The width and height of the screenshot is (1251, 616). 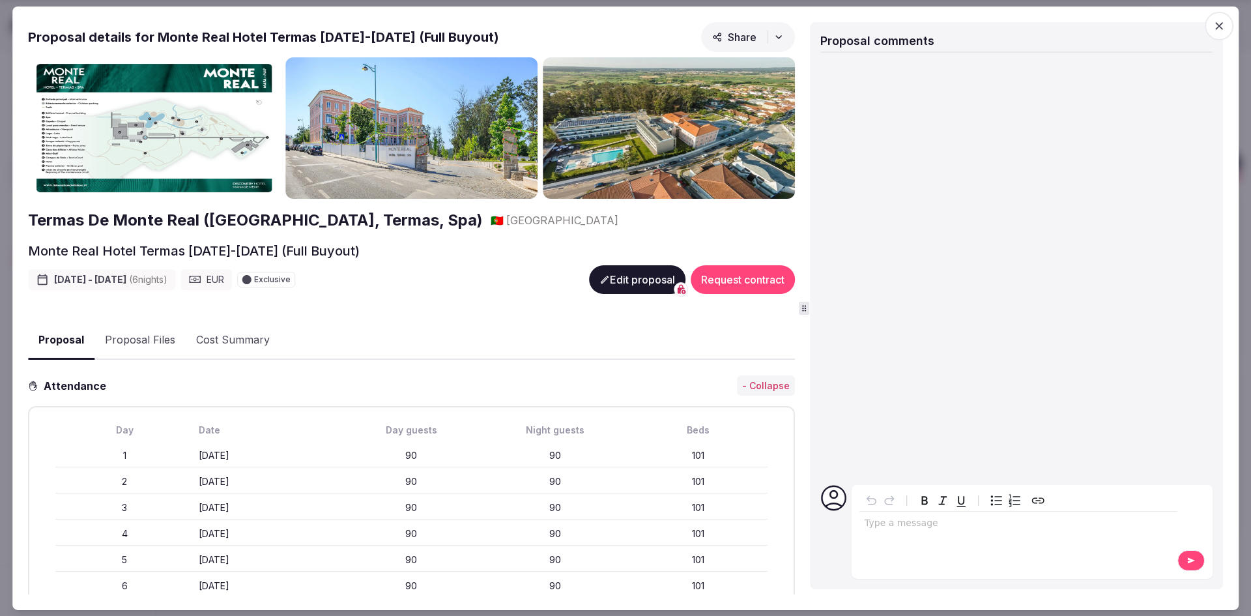 I want to click on h3: Attendance, so click(x=78, y=386).